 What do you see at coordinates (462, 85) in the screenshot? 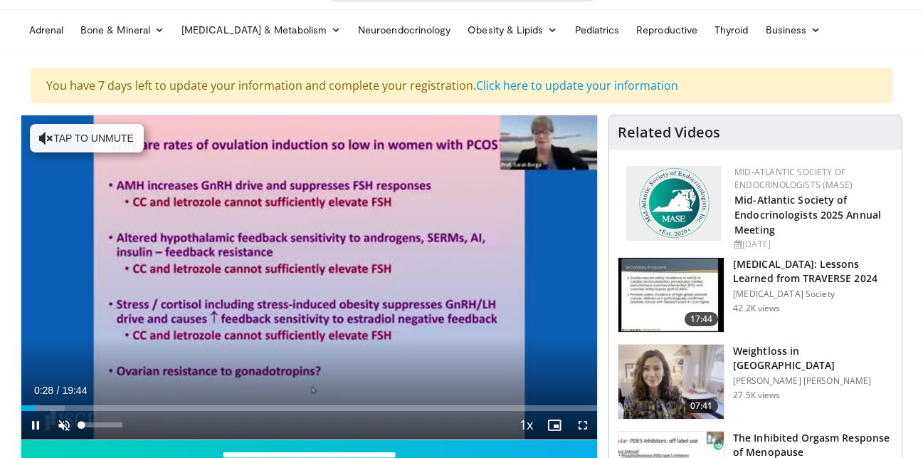
I see `div: You have 7 days left to update your information and complete your registration.` at bounding box center [462, 85].